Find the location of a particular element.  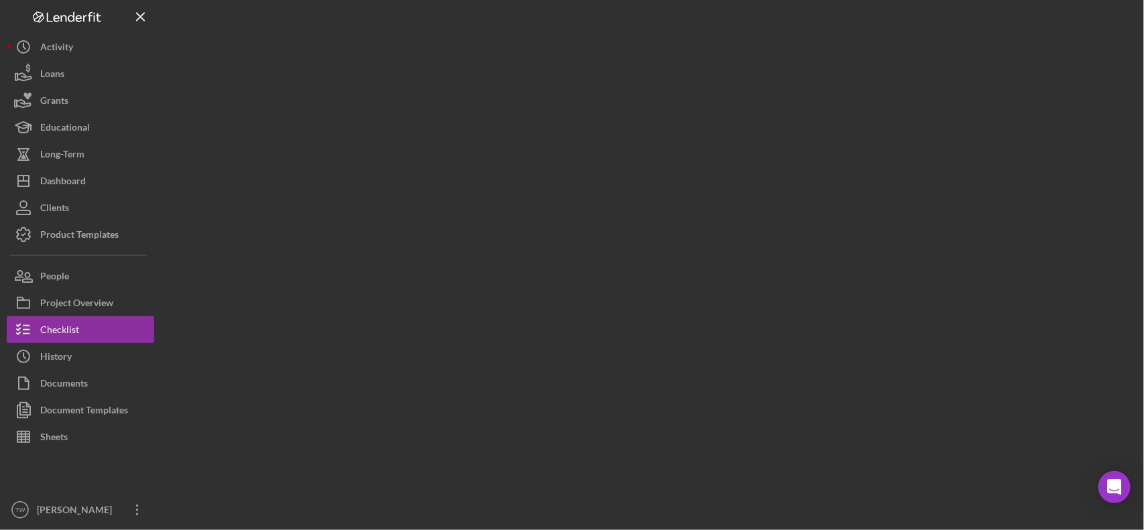

button: Product Templates is located at coordinates (80, 234).